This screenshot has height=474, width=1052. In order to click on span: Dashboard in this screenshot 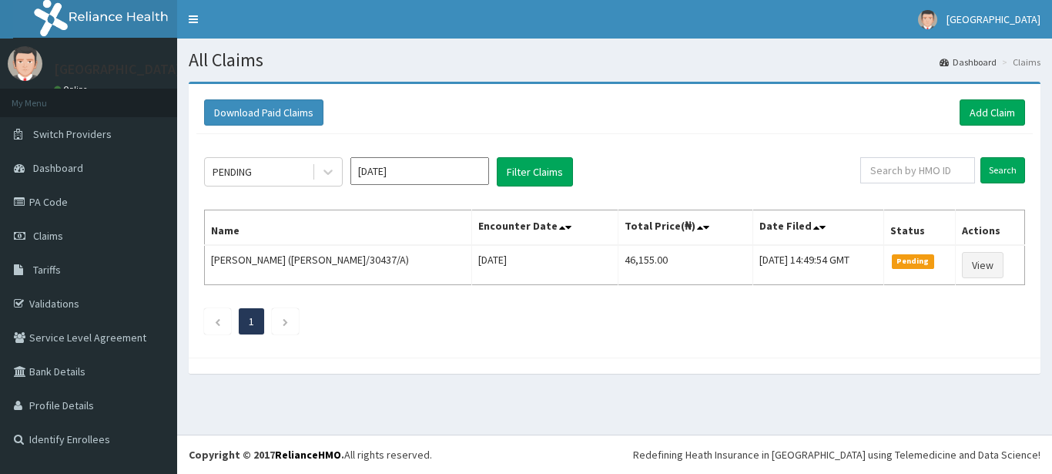, I will do `click(58, 168)`.